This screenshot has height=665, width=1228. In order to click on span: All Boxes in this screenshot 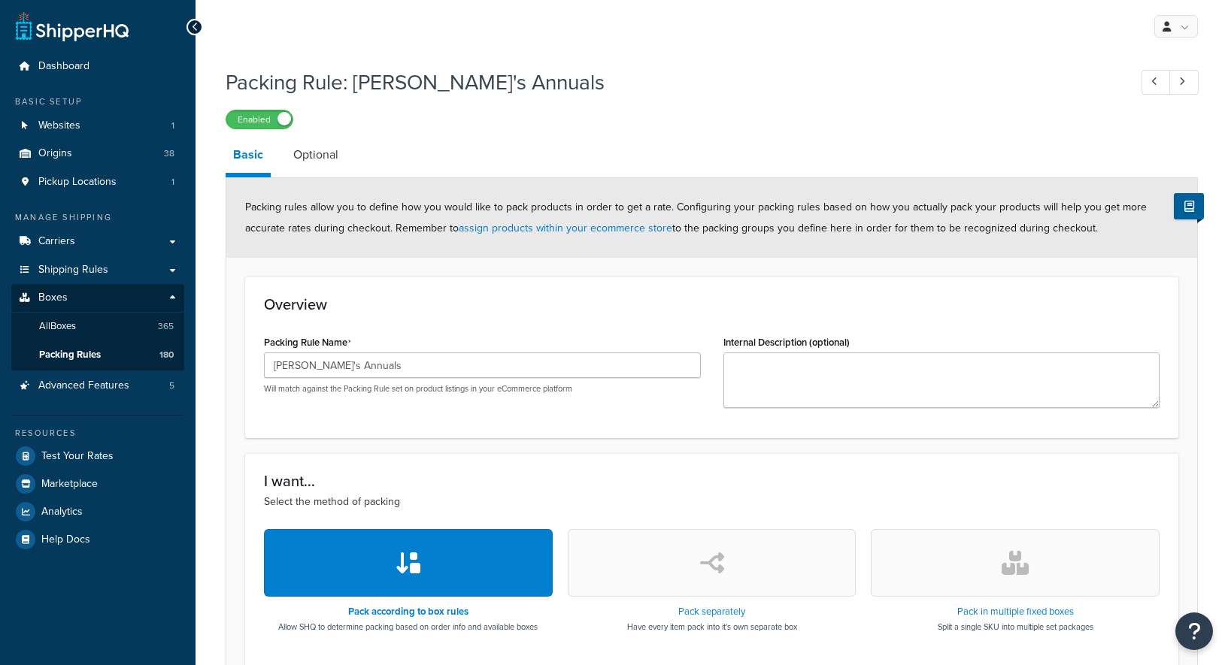, I will do `click(57, 326)`.